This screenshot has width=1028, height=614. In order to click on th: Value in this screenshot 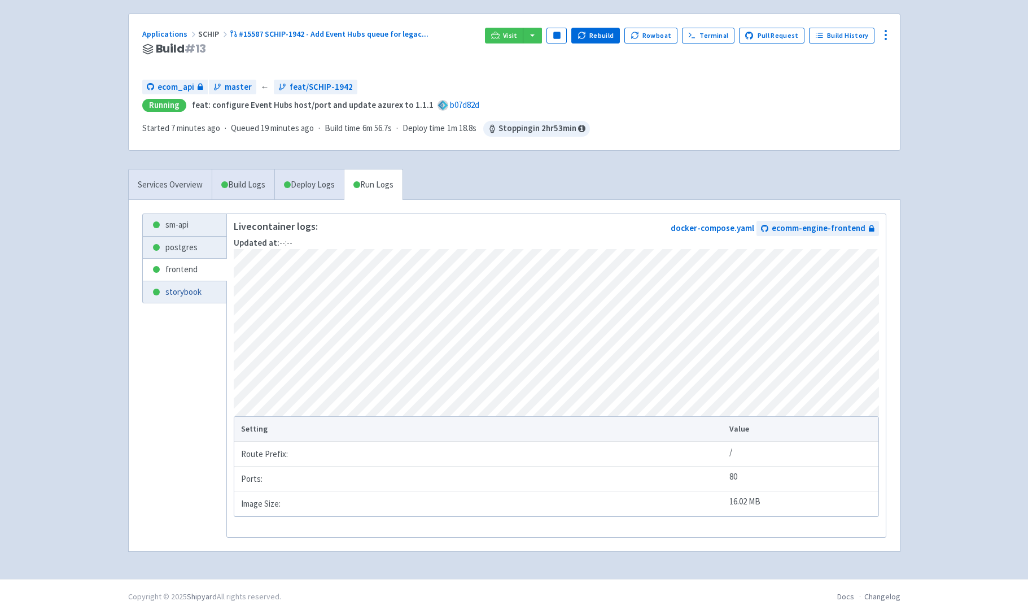, I will do `click(802, 429)`.